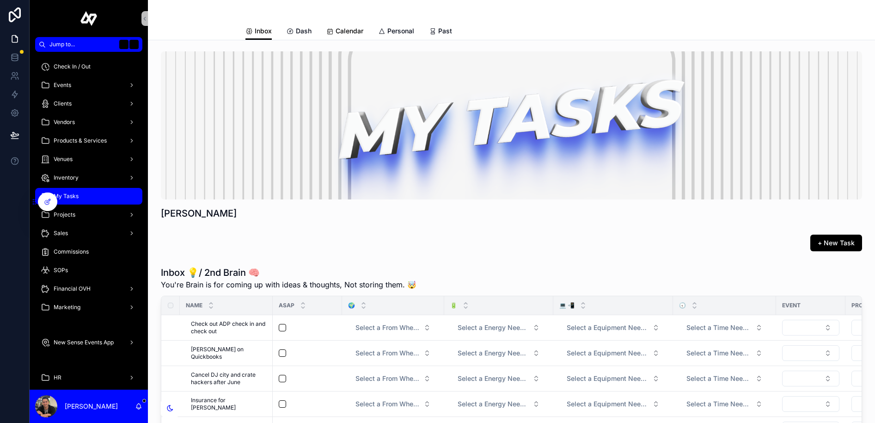 The image size is (875, 423). What do you see at coordinates (62, 85) in the screenshot?
I see `span: Events` at bounding box center [62, 85].